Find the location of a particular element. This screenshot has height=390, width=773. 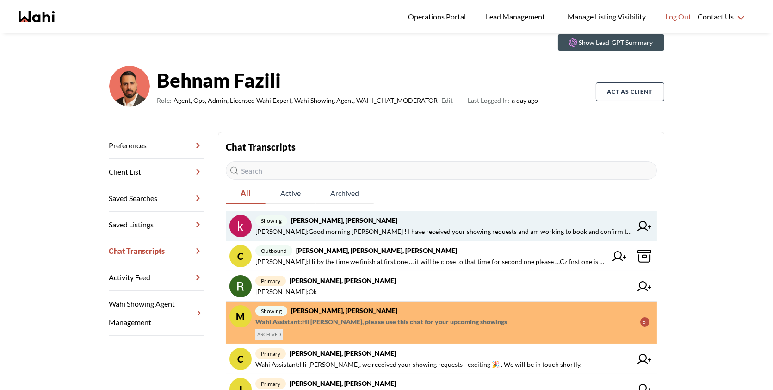

span: Lead Management is located at coordinates (517, 17).